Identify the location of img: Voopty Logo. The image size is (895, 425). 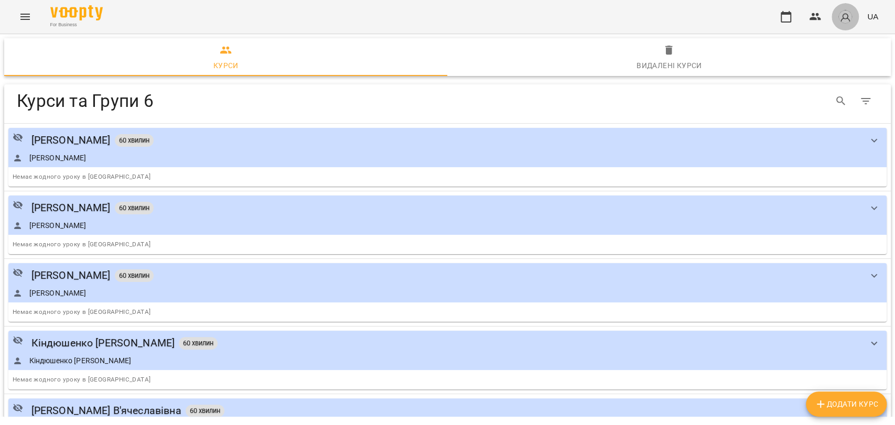
(77, 13).